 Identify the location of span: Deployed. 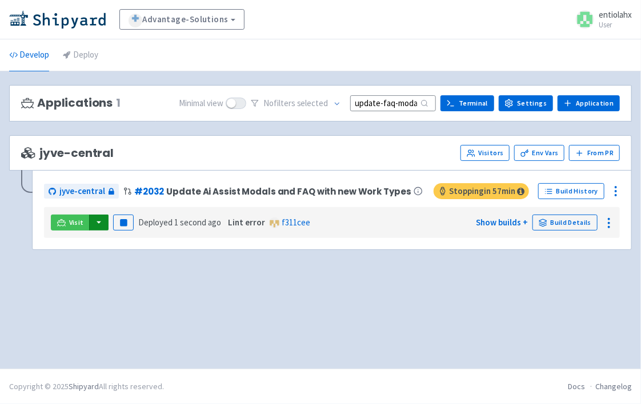
(179, 222).